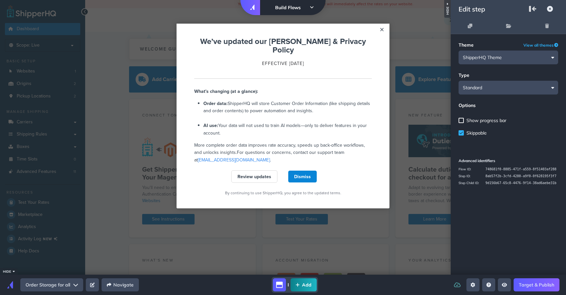  Describe the element at coordinates (254, 176) in the screenshot. I see `a: Review updates` at that location.